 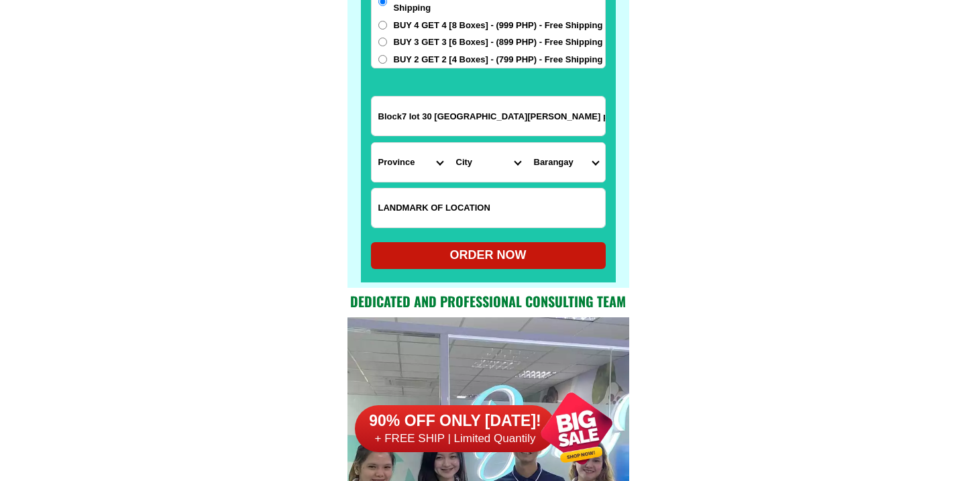 What do you see at coordinates (488, 116) in the screenshot?
I see `input: Input address` at bounding box center [488, 116].